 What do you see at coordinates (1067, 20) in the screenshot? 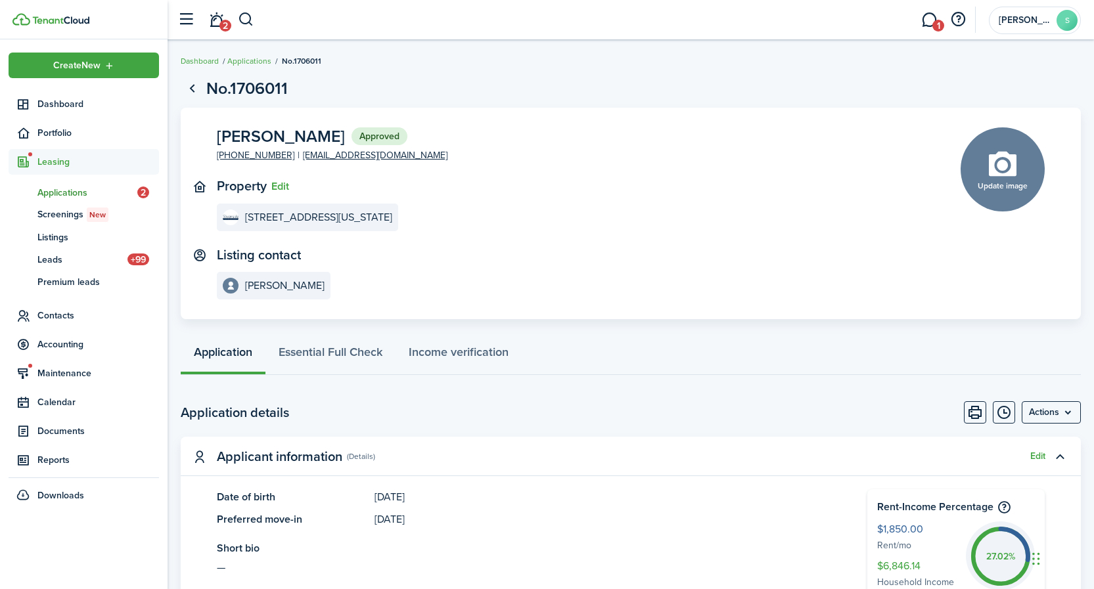
I see `avatar-text: S` at bounding box center [1067, 20].